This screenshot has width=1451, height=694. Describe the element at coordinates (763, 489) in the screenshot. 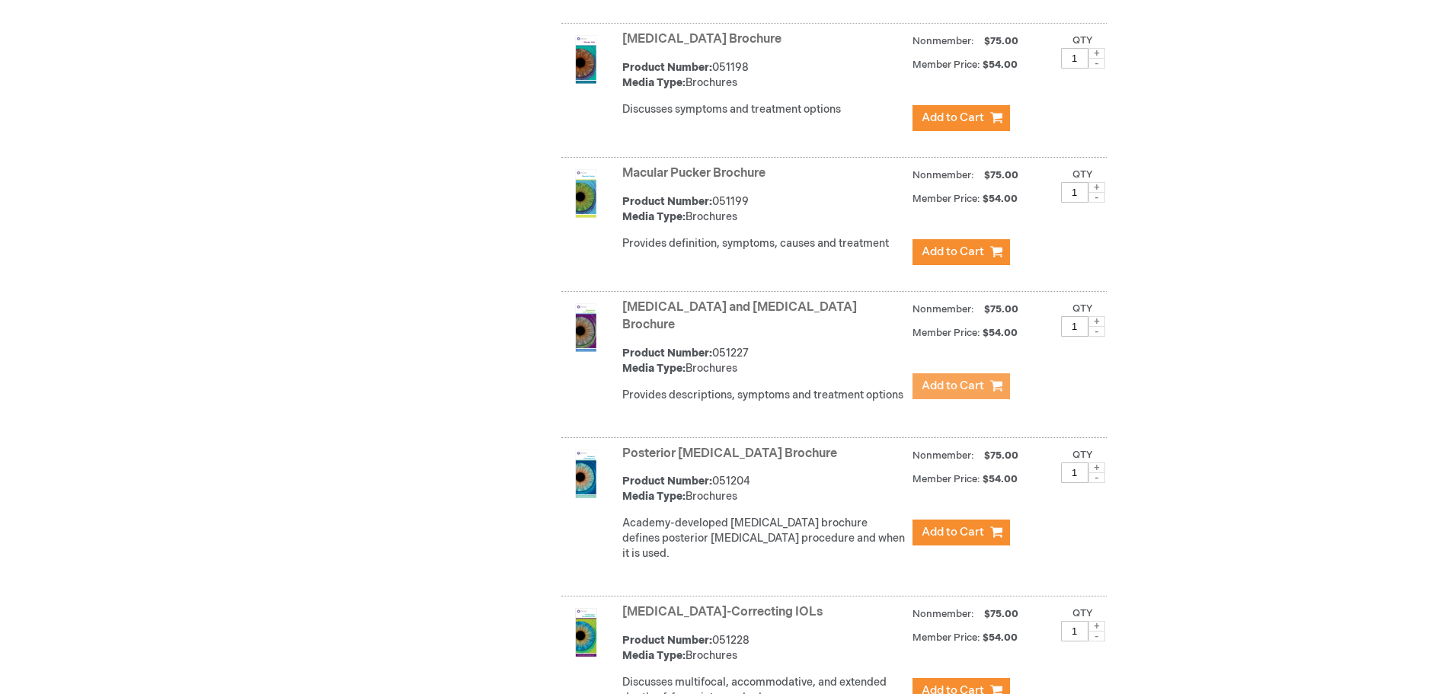

I see `div: 051204 Brochures` at that location.